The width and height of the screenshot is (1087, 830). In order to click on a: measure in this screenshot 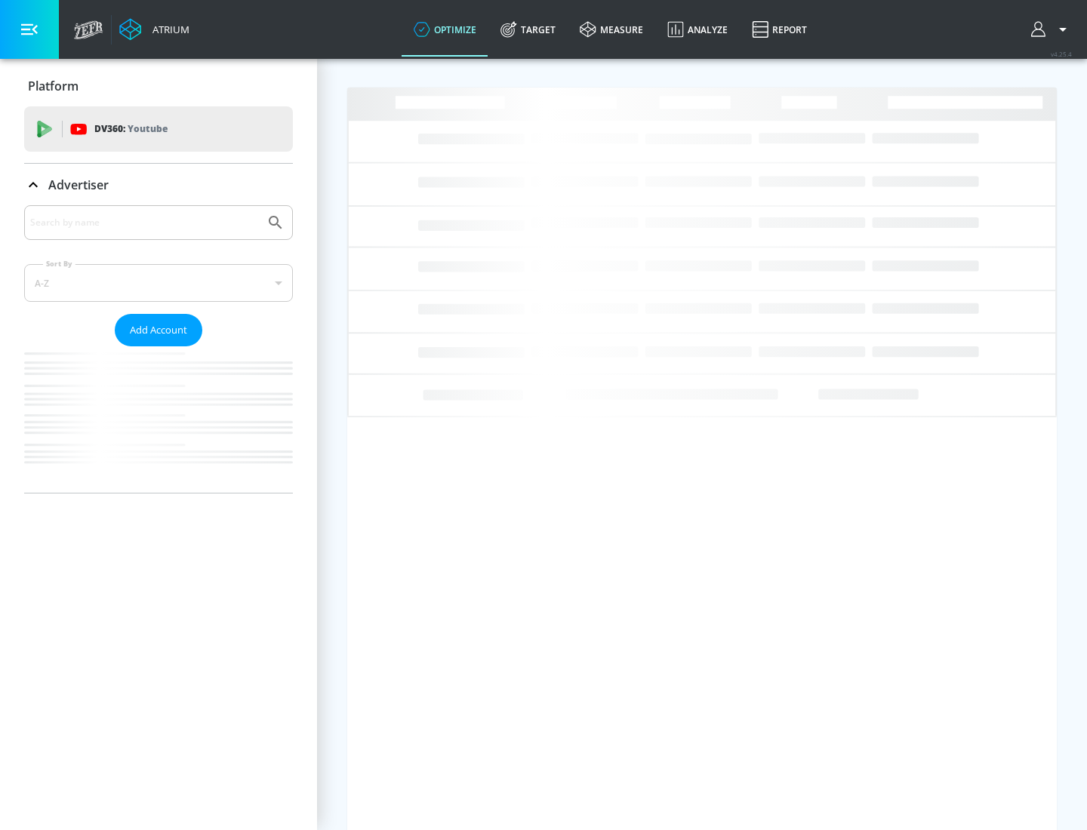, I will do `click(611, 29)`.